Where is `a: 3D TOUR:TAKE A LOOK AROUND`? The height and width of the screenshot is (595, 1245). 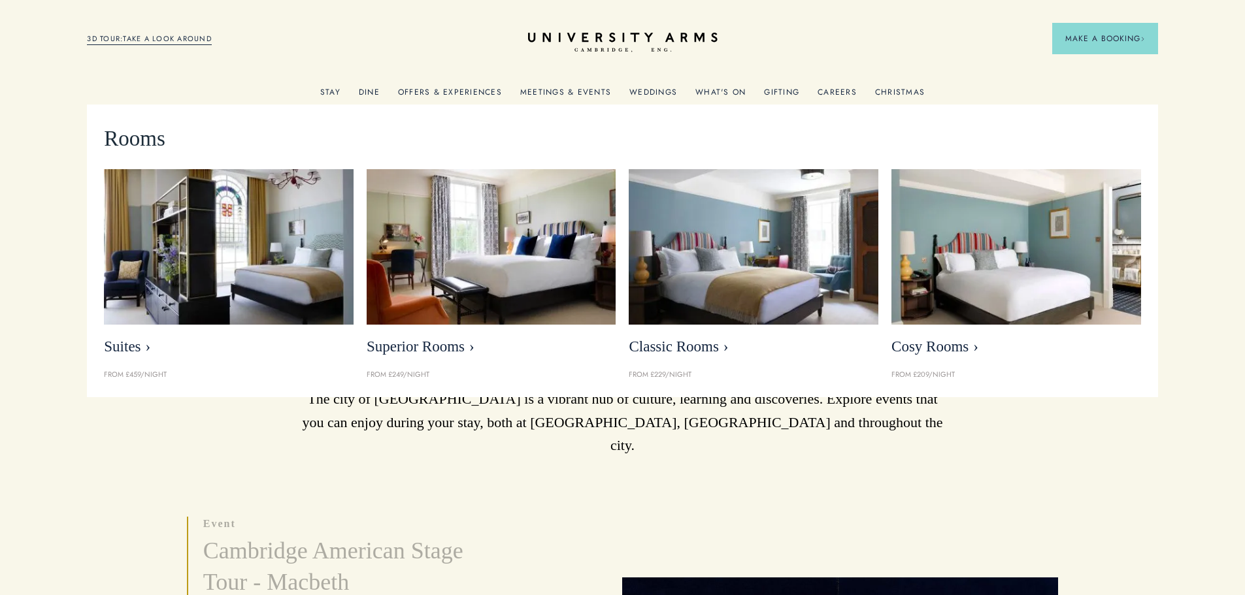 a: 3D TOUR:TAKE A LOOK AROUND is located at coordinates (149, 39).